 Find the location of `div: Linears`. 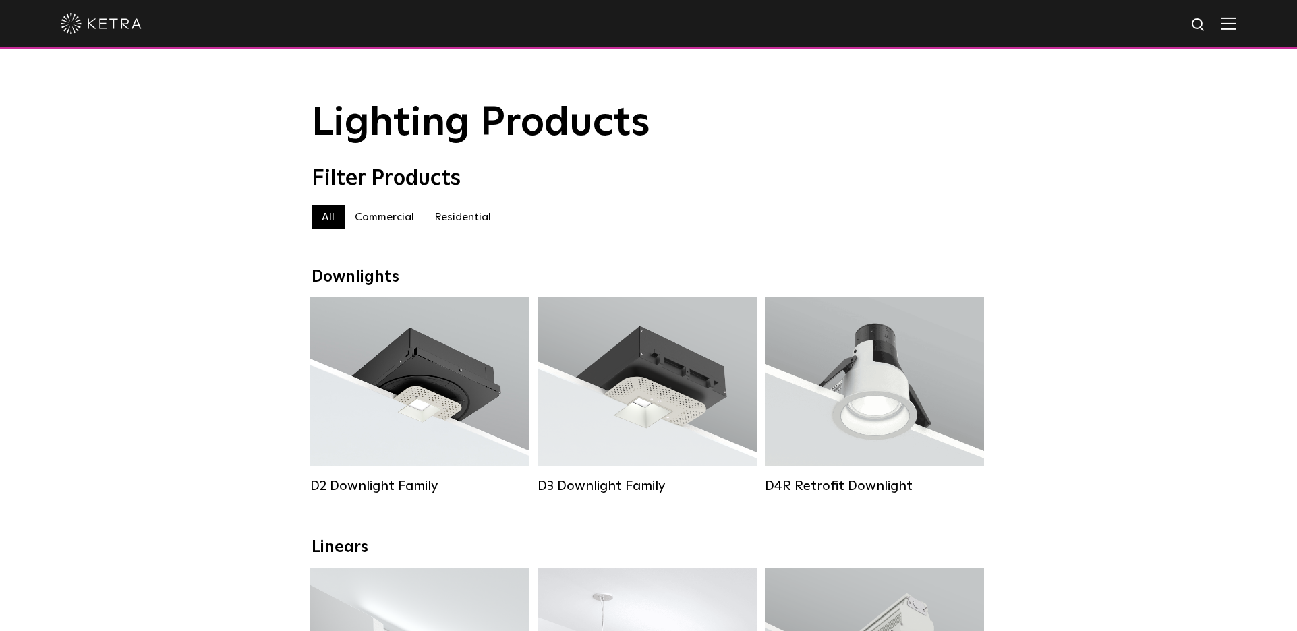

div: Linears is located at coordinates (649, 547).